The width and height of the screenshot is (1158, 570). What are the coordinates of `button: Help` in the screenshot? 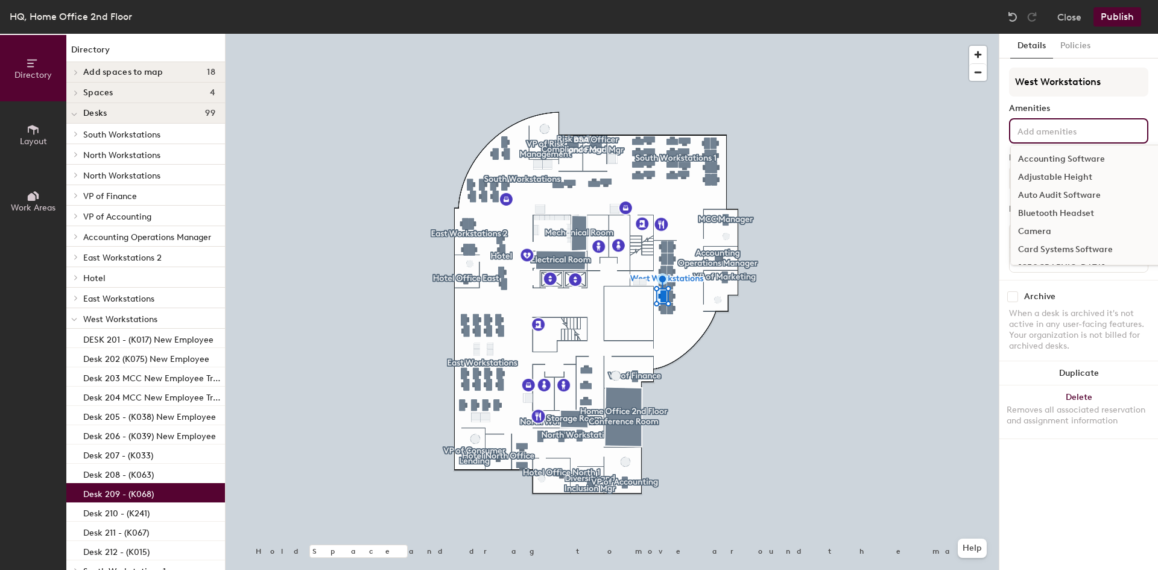 It's located at (972, 548).